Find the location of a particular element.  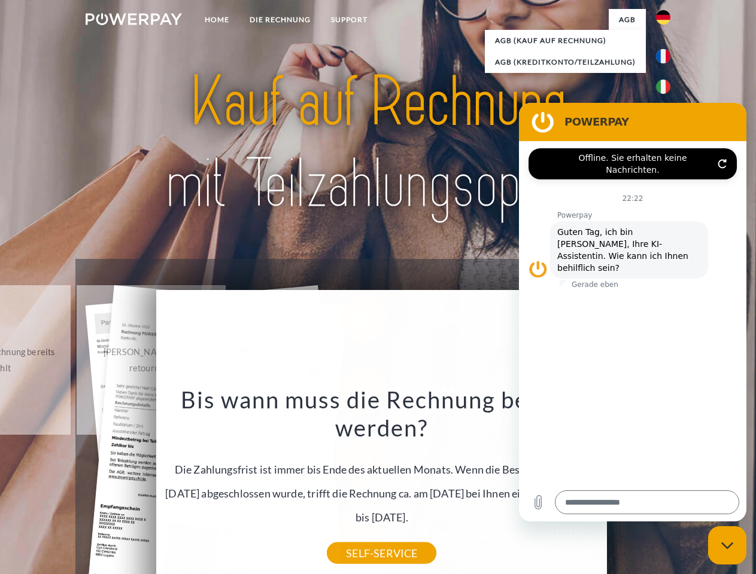

button: Datei hochladen is located at coordinates (19, 400).